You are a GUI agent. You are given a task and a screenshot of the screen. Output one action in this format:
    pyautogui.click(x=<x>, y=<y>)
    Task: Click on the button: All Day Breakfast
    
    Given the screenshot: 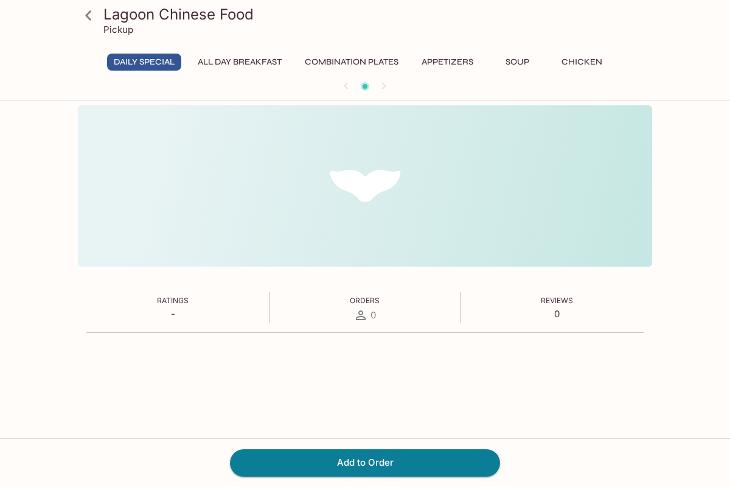 What is the action you would take?
    pyautogui.click(x=240, y=62)
    